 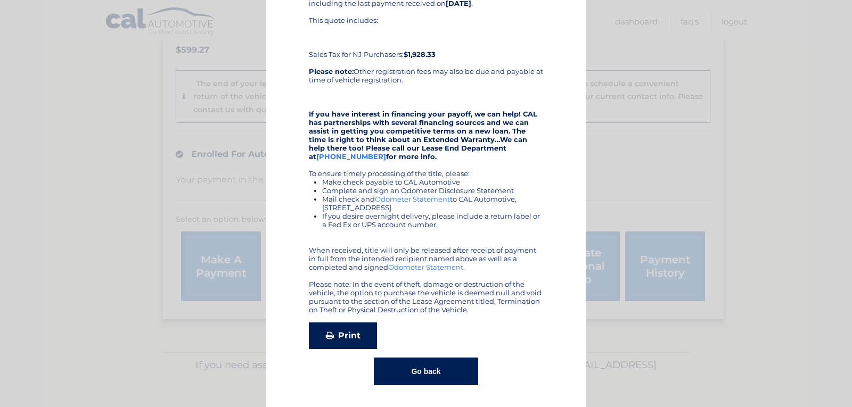 What do you see at coordinates (331, 71) in the screenshot?
I see `b: Please note:` at bounding box center [331, 71].